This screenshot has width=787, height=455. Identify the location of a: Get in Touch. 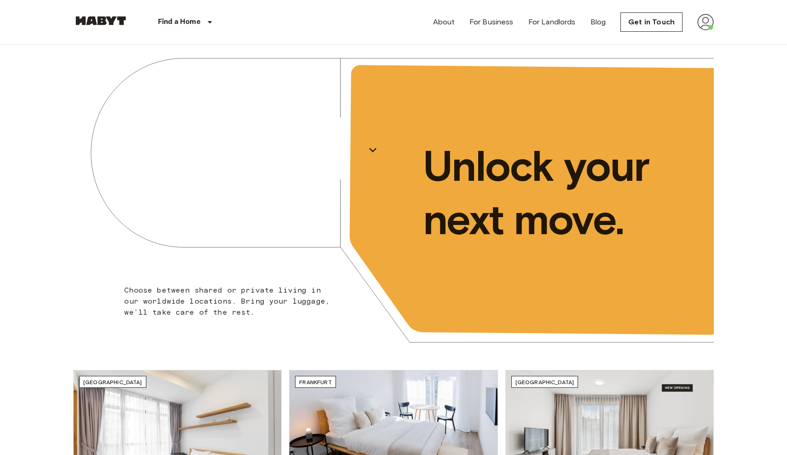
(651, 22).